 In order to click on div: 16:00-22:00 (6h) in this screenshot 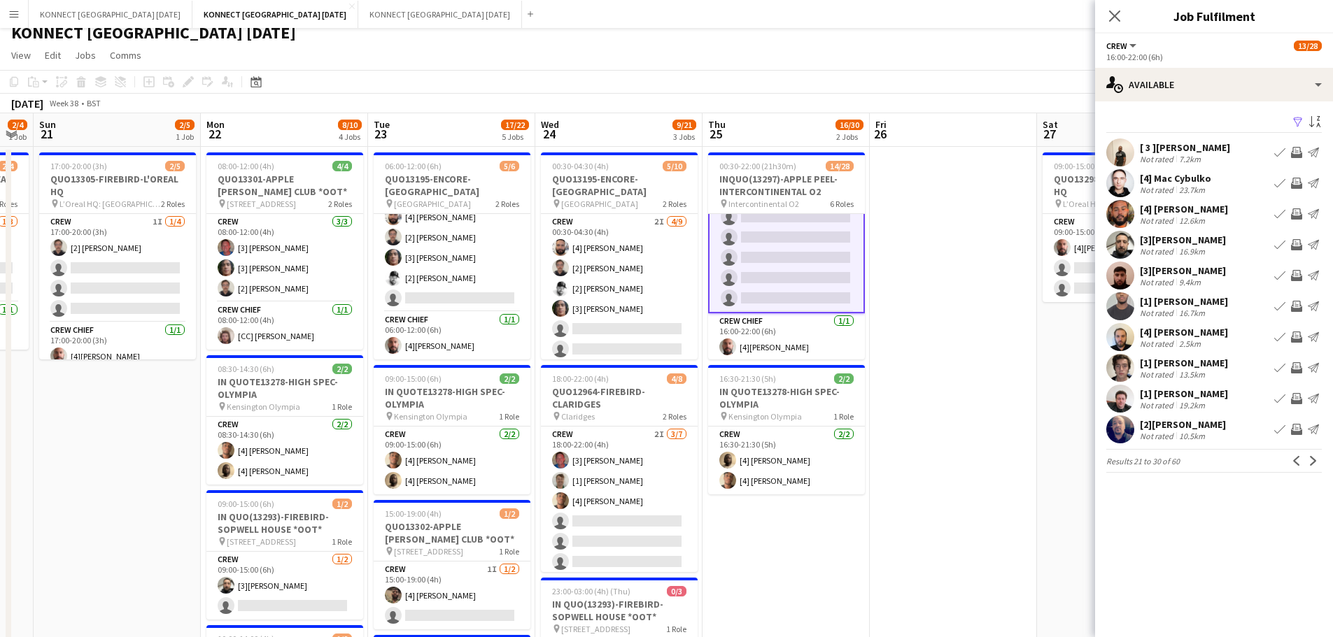, I will do `click(1214, 57)`.